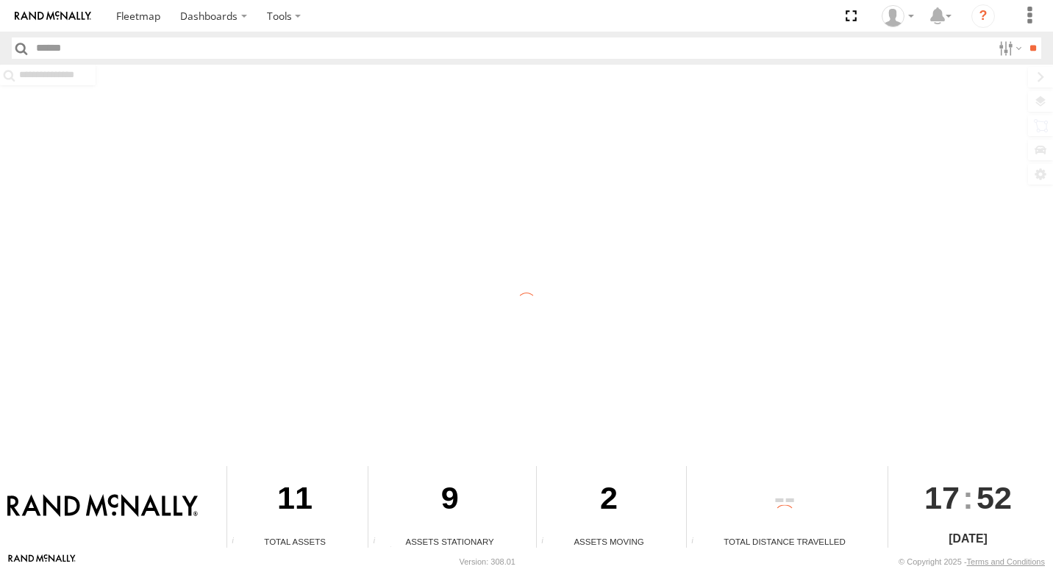 The height and width of the screenshot is (569, 1053). I want to click on img: rand-logo.svg, so click(53, 16).